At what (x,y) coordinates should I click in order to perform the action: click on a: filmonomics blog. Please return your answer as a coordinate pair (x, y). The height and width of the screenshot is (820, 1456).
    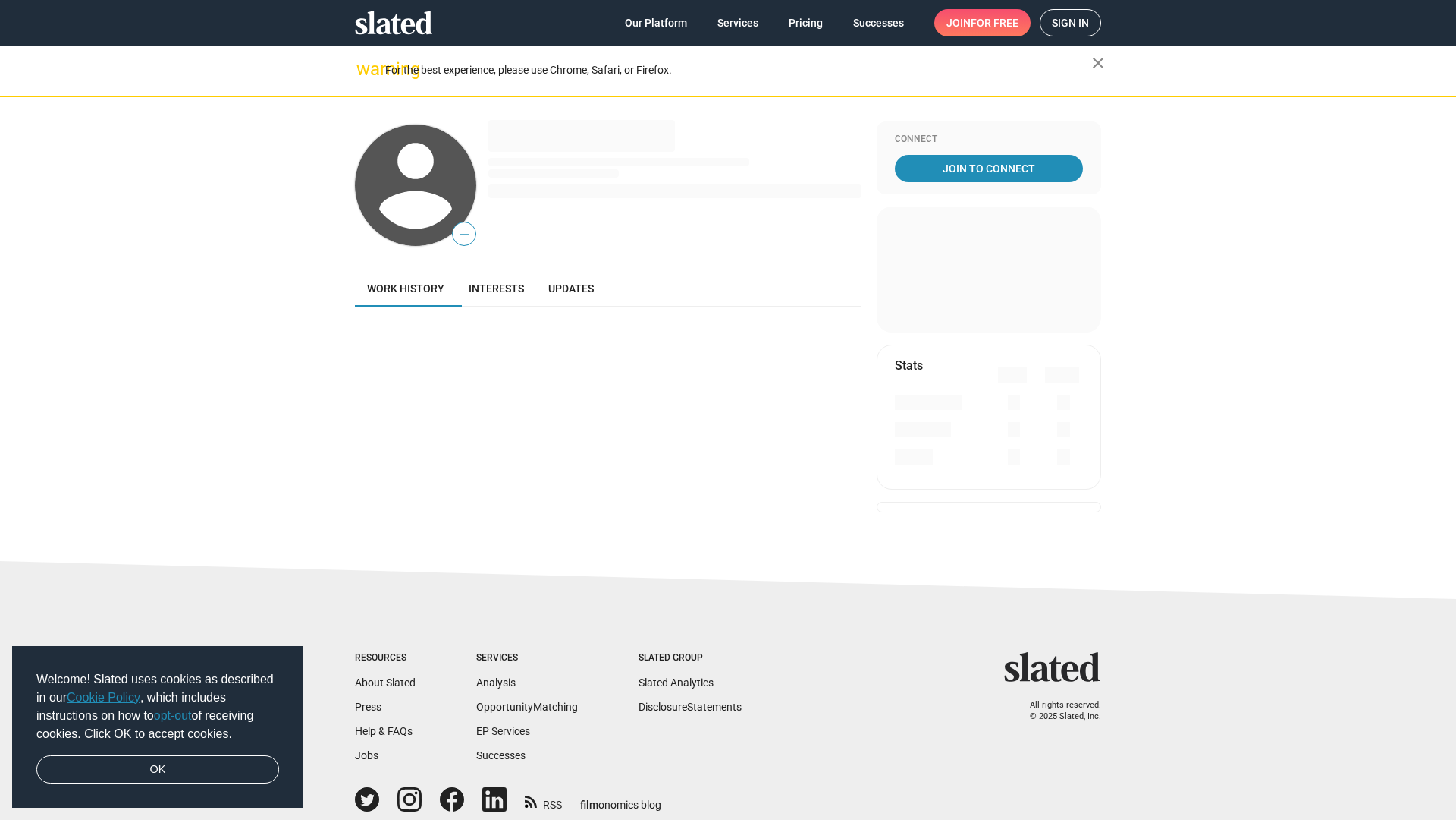
    Looking at the image, I should click on (621, 798).